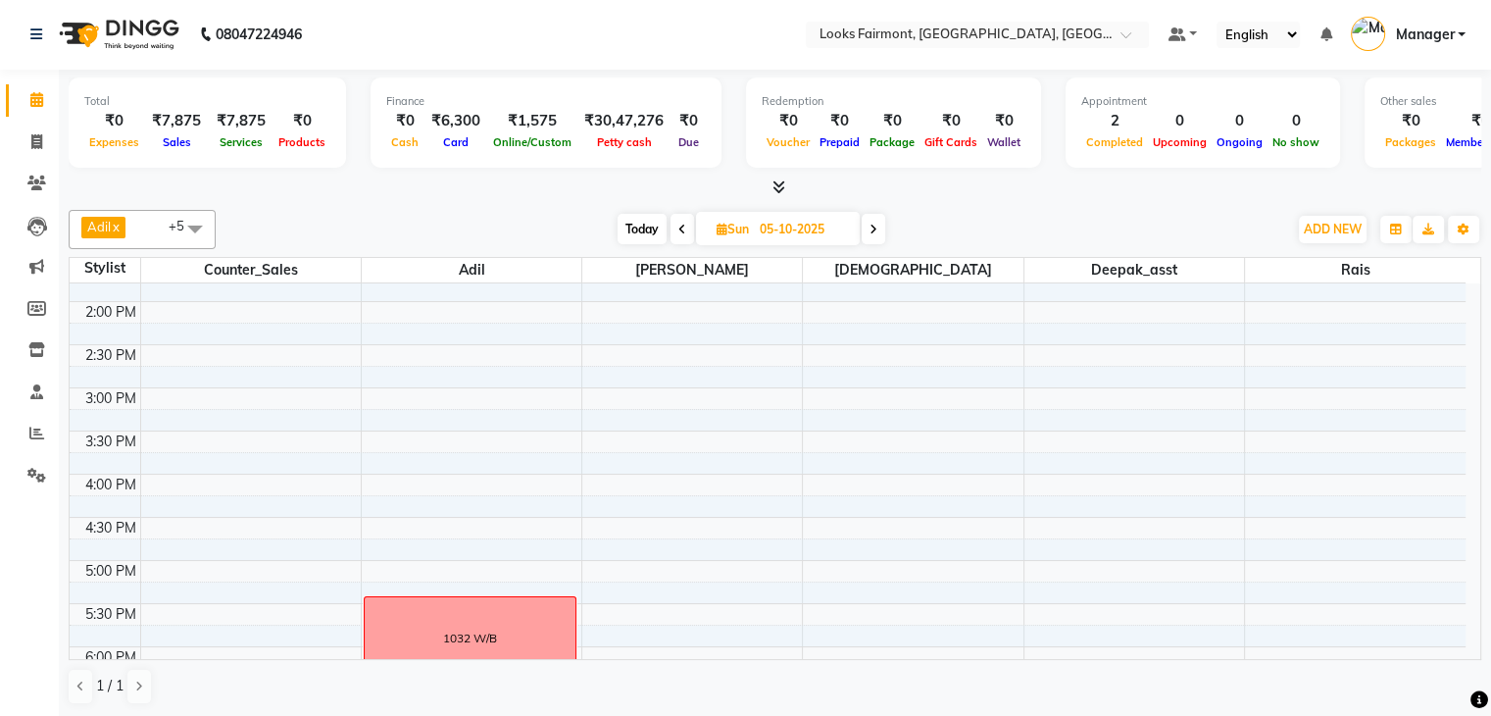 Image resolution: width=1491 pixels, height=716 pixels. What do you see at coordinates (1332, 229) in the screenshot?
I see `button: ADD NEW` at bounding box center [1332, 229].